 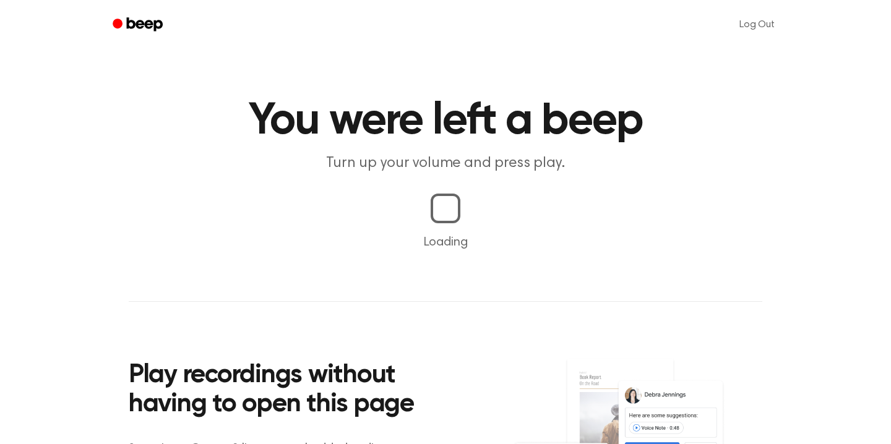 I want to click on h2: Play recordings without having to open this page, so click(x=295, y=390).